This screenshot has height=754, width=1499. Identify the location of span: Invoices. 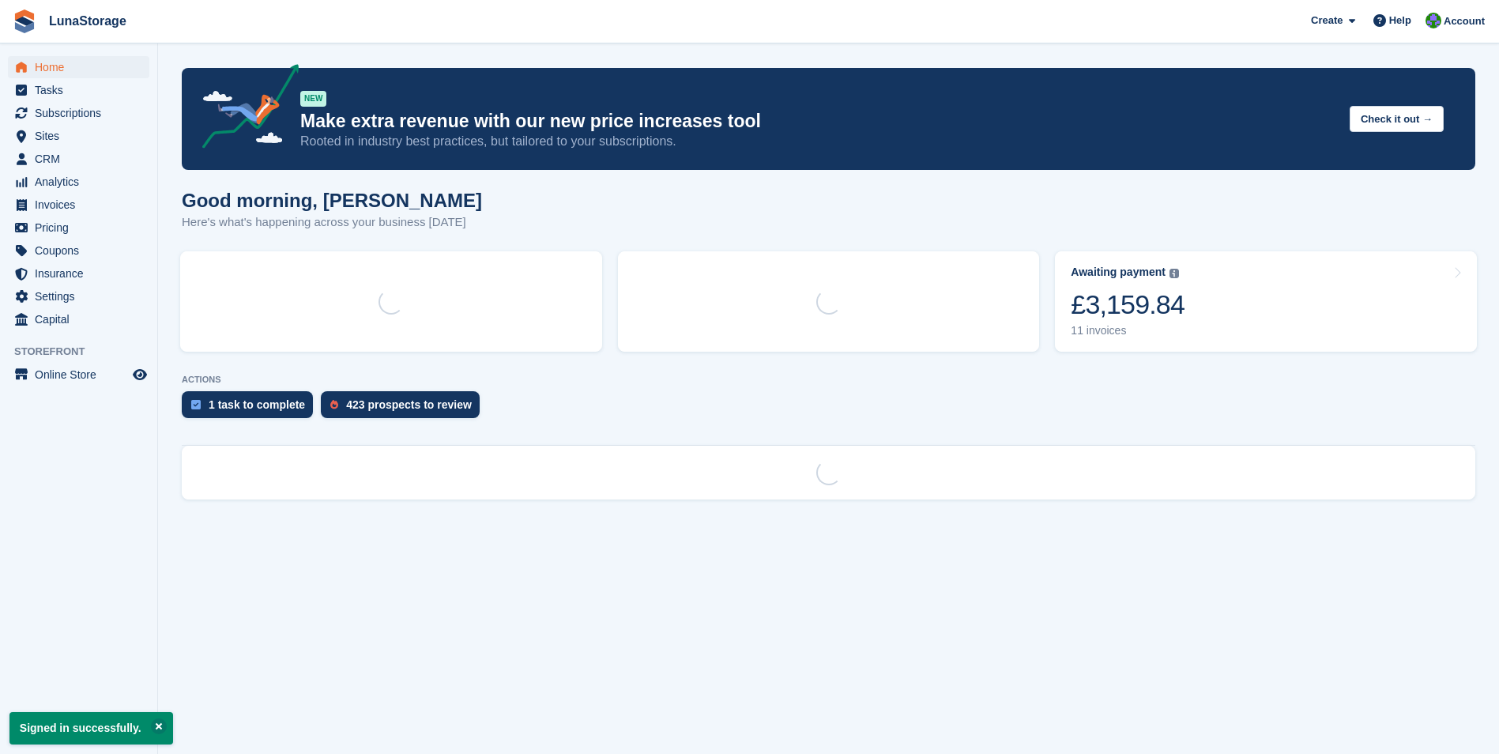
(82, 205).